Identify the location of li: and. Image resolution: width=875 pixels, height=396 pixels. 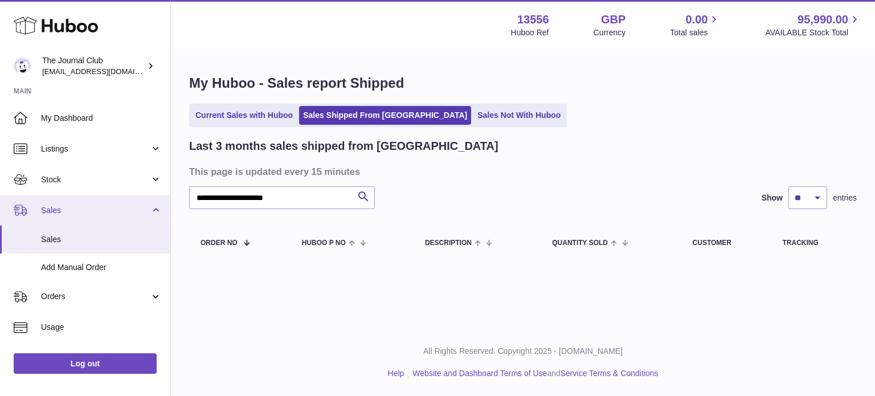
(533, 373).